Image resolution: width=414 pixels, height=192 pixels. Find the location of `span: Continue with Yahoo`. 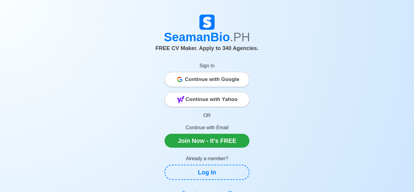

span: Continue with Yahoo is located at coordinates (211, 99).